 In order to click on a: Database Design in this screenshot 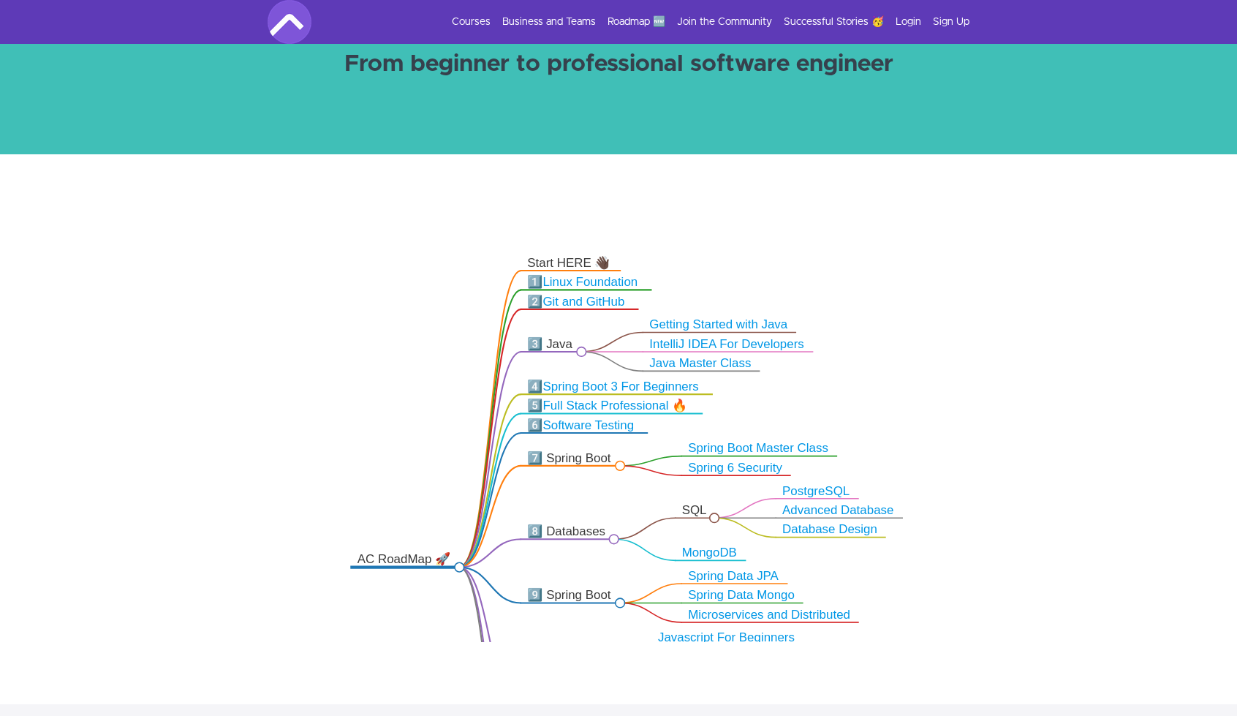, I will do `click(830, 529)`.